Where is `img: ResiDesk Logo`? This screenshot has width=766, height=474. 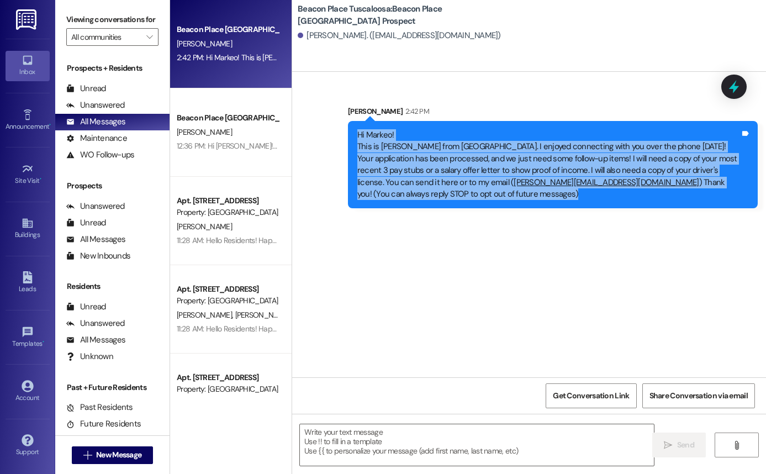
img: ResiDesk Logo is located at coordinates (27, 19).